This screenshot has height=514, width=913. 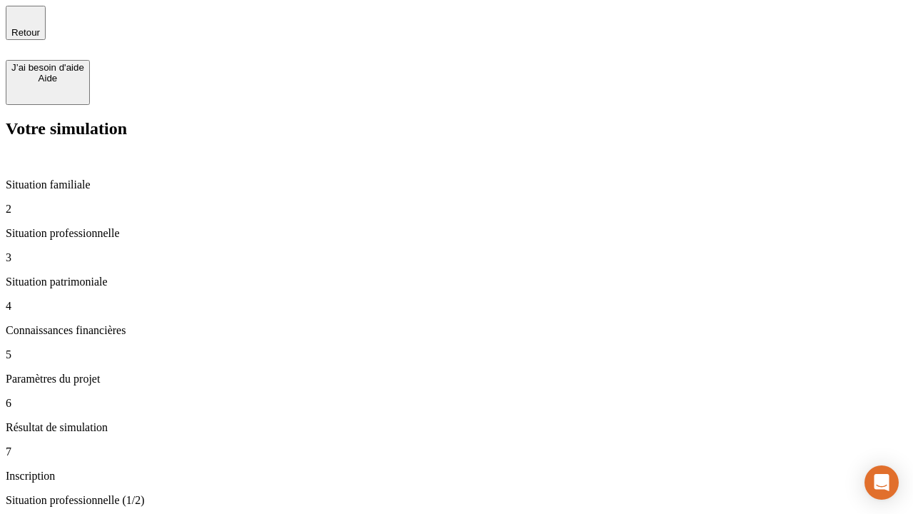 What do you see at coordinates (457, 355) in the screenshot?
I see `p: 5` at bounding box center [457, 355].